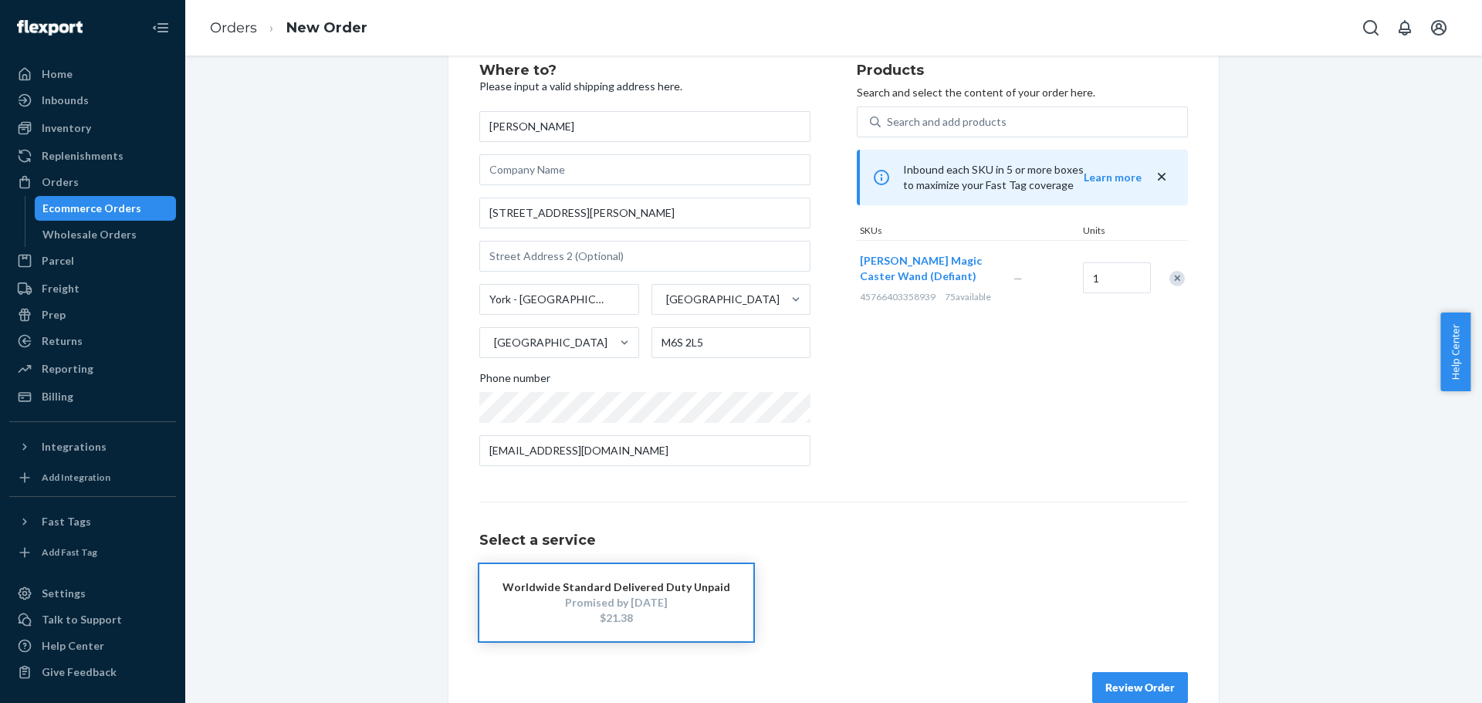 Image resolution: width=1482 pixels, height=703 pixels. I want to click on div: Prep, so click(53, 315).